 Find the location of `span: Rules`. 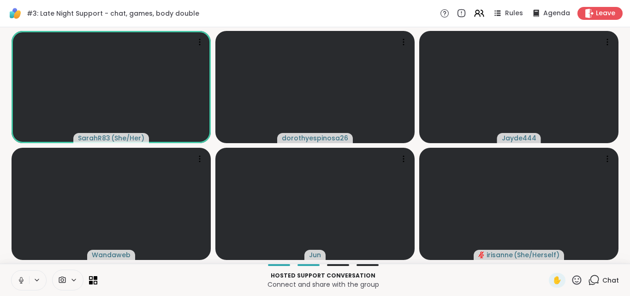

span: Rules is located at coordinates (514, 13).